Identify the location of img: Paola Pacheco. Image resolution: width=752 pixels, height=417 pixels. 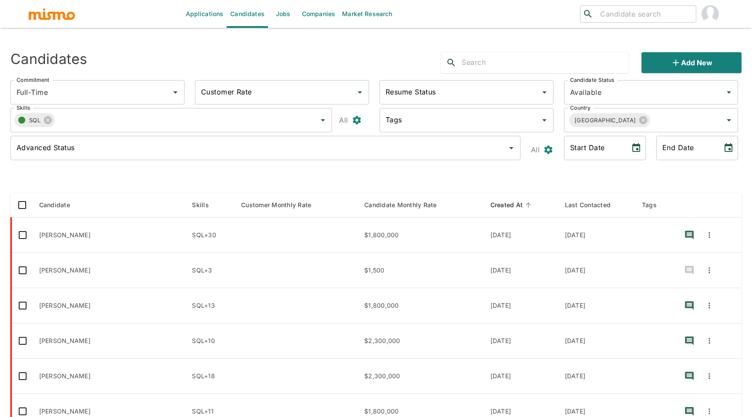
(710, 14).